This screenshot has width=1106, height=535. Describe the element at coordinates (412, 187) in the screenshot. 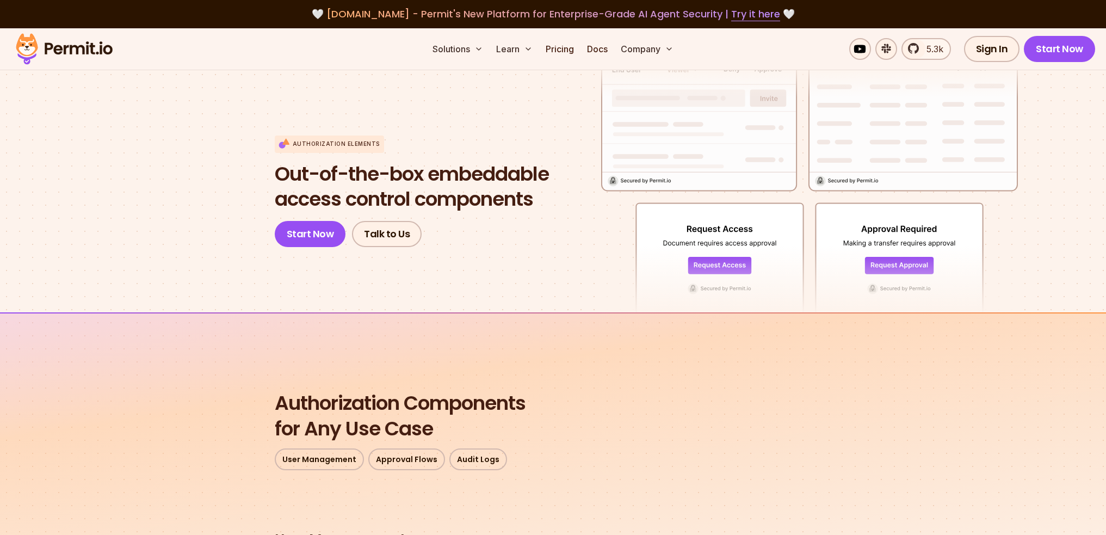

I see `h1: access control components` at that location.